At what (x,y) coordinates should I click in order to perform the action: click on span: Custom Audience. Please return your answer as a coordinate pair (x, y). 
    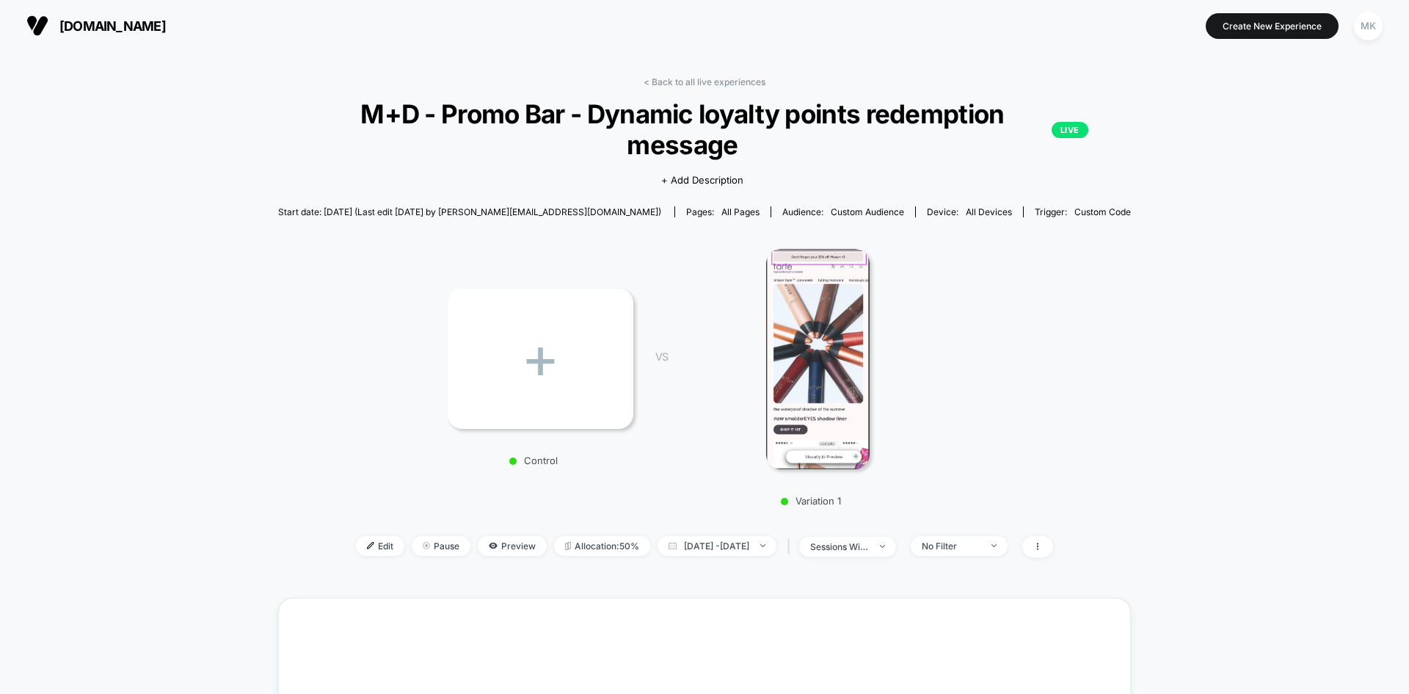
    Looking at the image, I should click on (868, 211).